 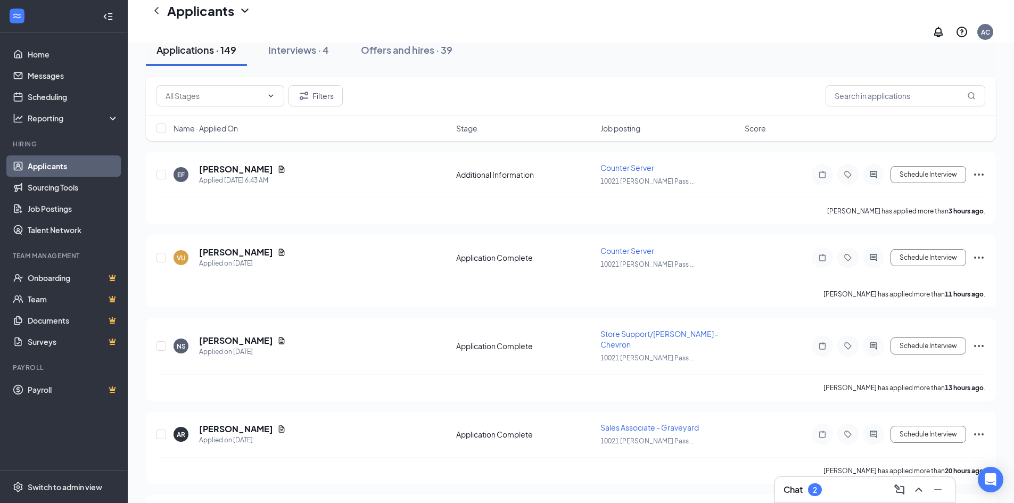 What do you see at coordinates (73, 299) in the screenshot?
I see `a: TeamCrown` at bounding box center [73, 299].